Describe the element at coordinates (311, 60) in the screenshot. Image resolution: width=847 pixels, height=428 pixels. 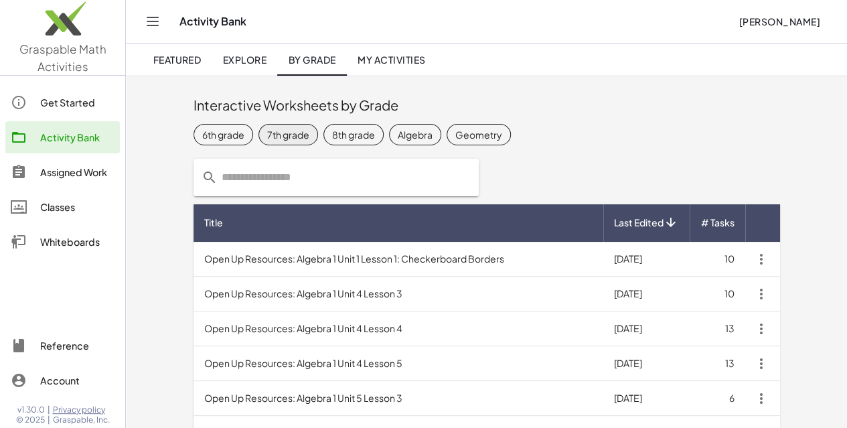
I see `span: By Grade` at that location.